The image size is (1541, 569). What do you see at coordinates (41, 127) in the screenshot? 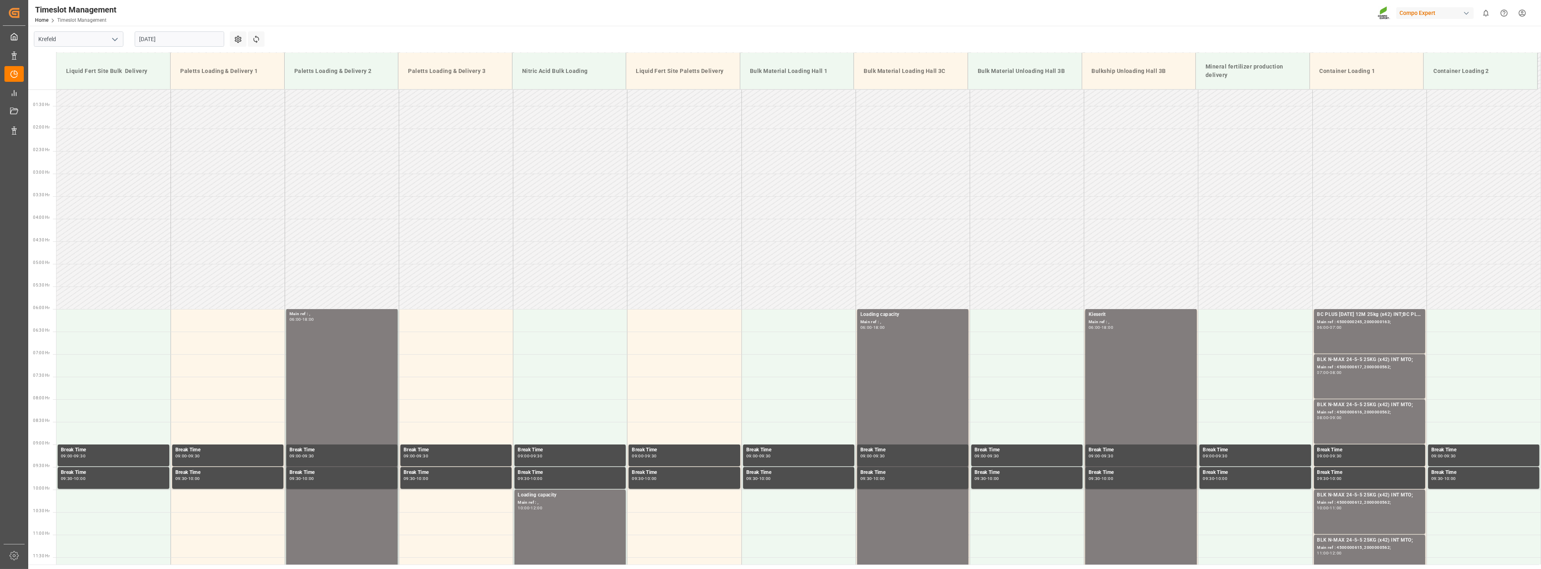
I see `span: 02:00 Hr` at bounding box center [41, 127].